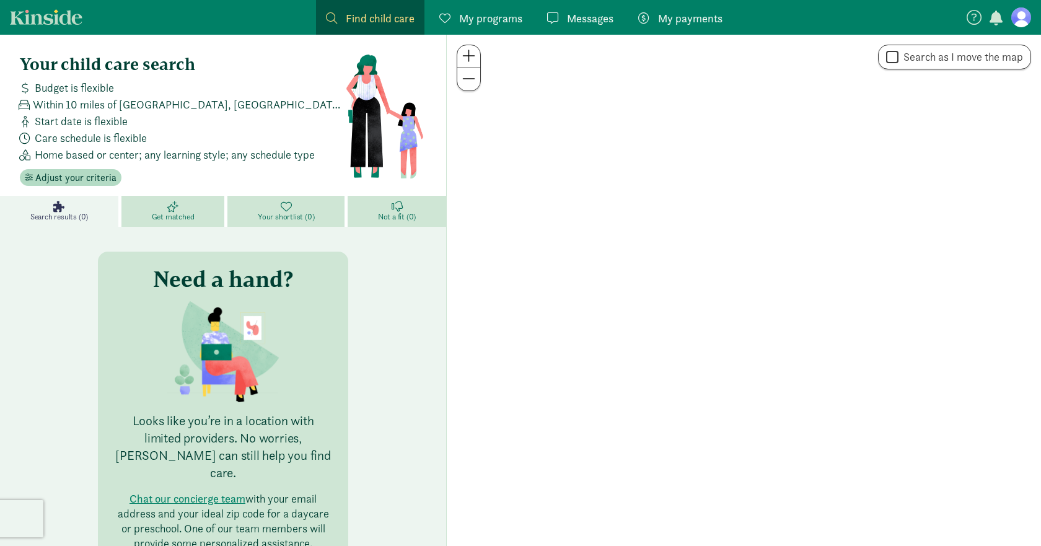 This screenshot has width=1041, height=546. Describe the element at coordinates (182, 64) in the screenshot. I see `h4: Your child care search` at that location.